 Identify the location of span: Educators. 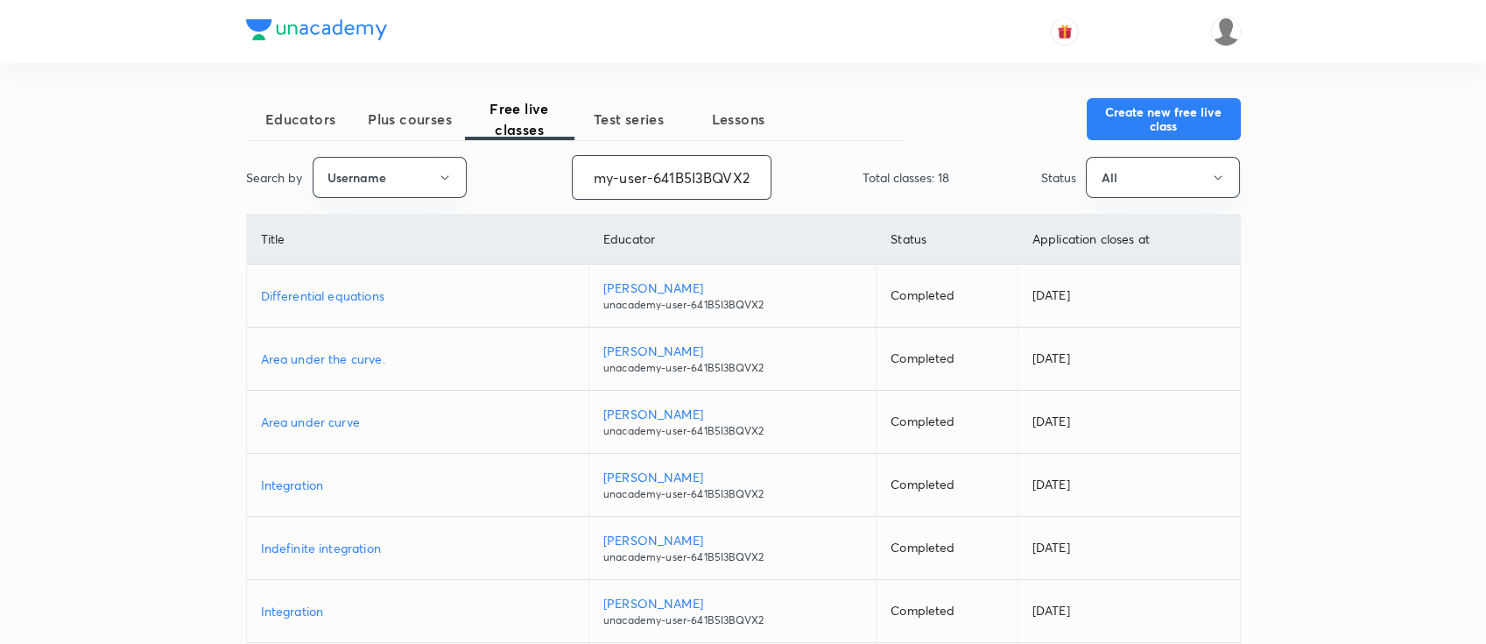
(300, 119).